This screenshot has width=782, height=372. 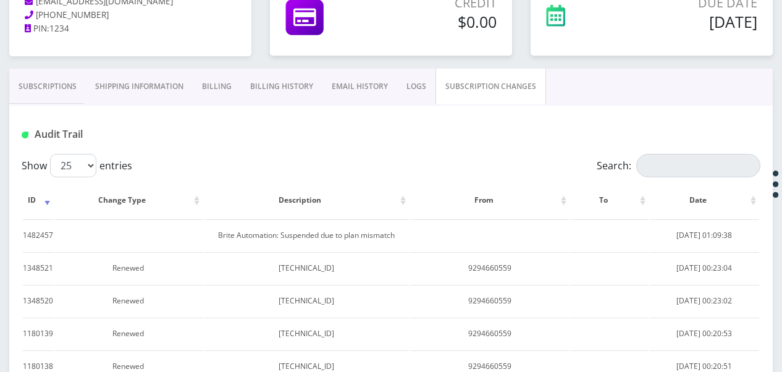 I want to click on td: 1482457, so click(x=38, y=235).